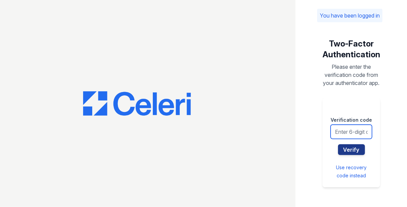 The width and height of the screenshot is (407, 207). What do you see at coordinates (352, 120) in the screenshot?
I see `label: Verification code` at bounding box center [352, 120].